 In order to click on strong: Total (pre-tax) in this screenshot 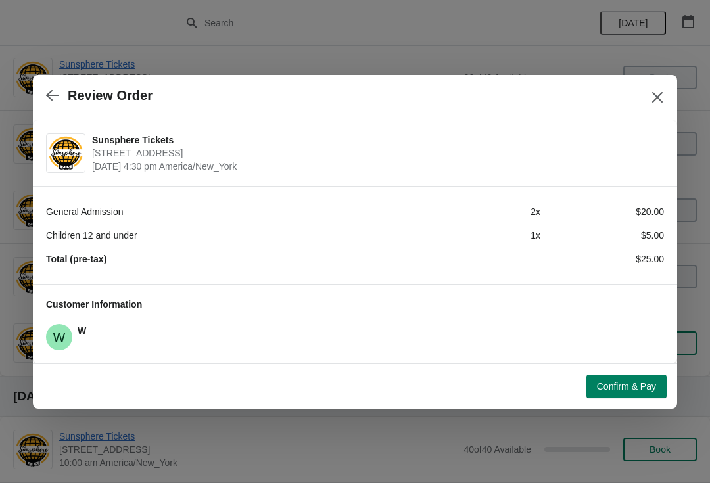, I will do `click(76, 259)`.